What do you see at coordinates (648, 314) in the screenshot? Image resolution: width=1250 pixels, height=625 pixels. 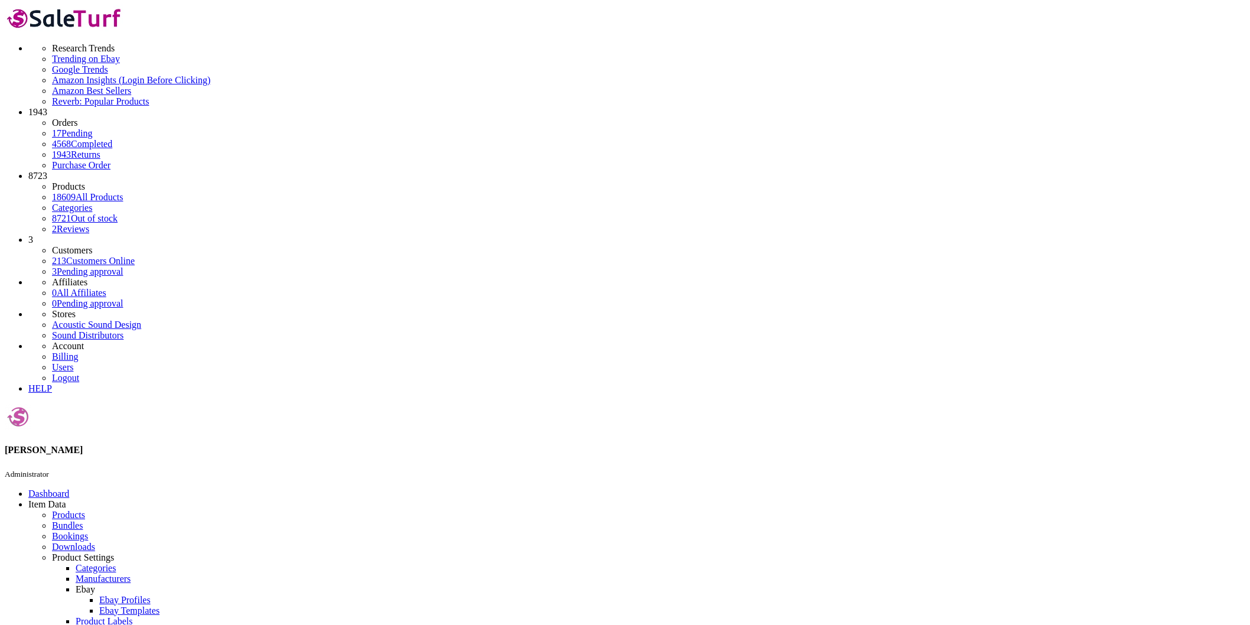 I see `li: Stores` at bounding box center [648, 314].